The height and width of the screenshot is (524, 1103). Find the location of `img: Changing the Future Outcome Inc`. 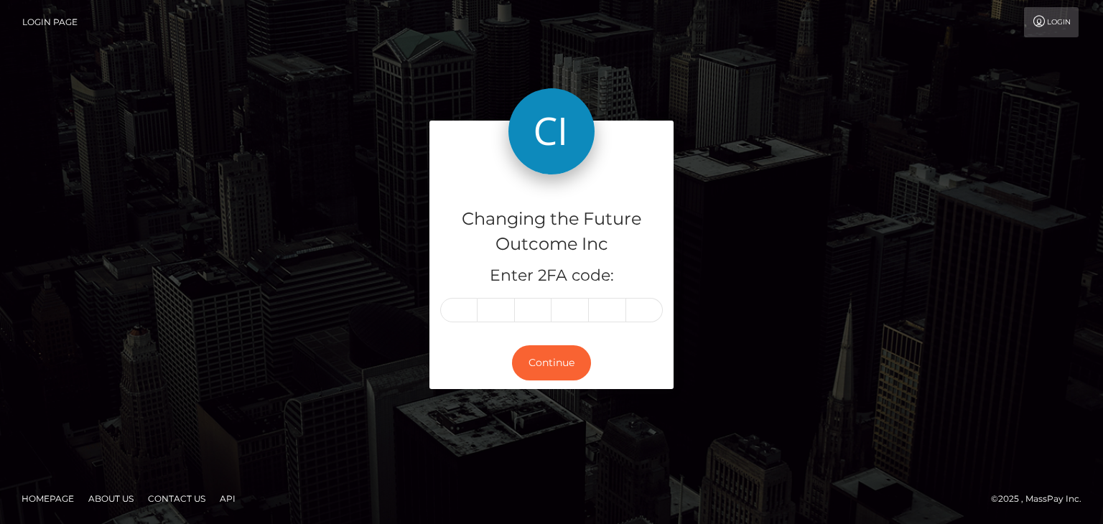

img: Changing the Future Outcome Inc is located at coordinates (551, 131).